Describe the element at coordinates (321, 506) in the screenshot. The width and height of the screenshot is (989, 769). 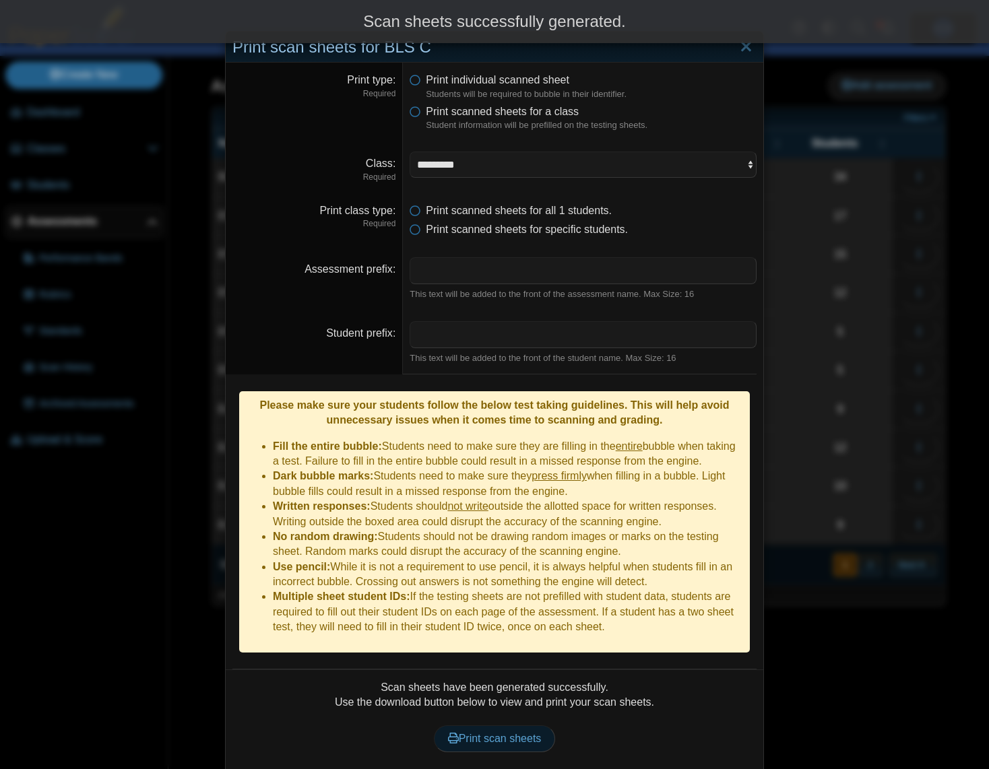
I see `b: Written responses:` at that location.